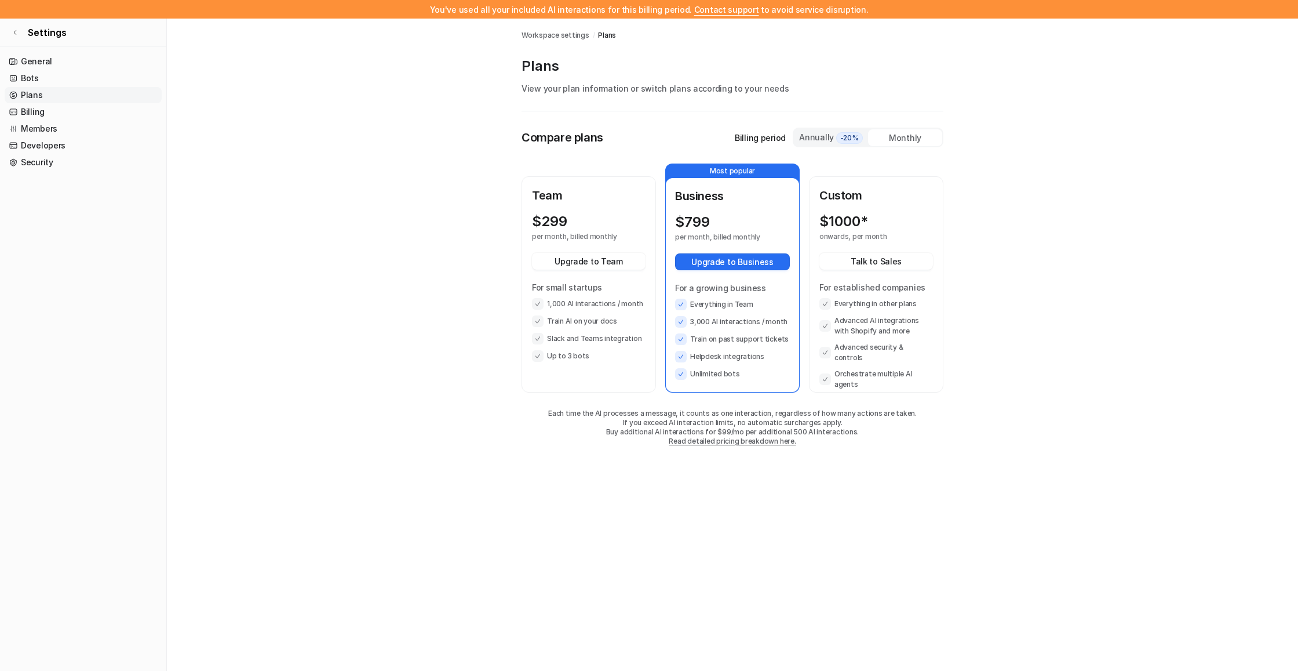 The image size is (1298, 671). Describe the element at coordinates (47, 32) in the screenshot. I see `span: Settings` at that location.